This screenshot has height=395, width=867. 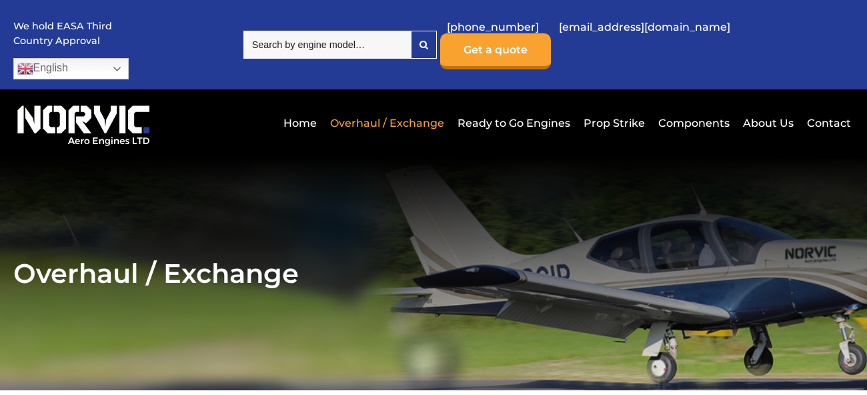 I want to click on h2: Overhaul / Exchange, so click(x=434, y=273).